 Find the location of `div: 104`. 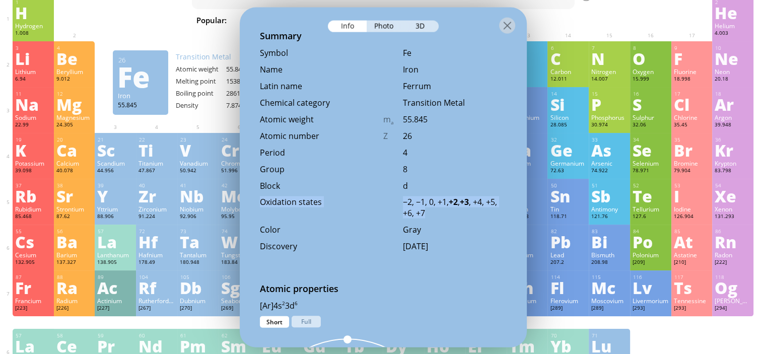

div: 104 is located at coordinates (157, 277).